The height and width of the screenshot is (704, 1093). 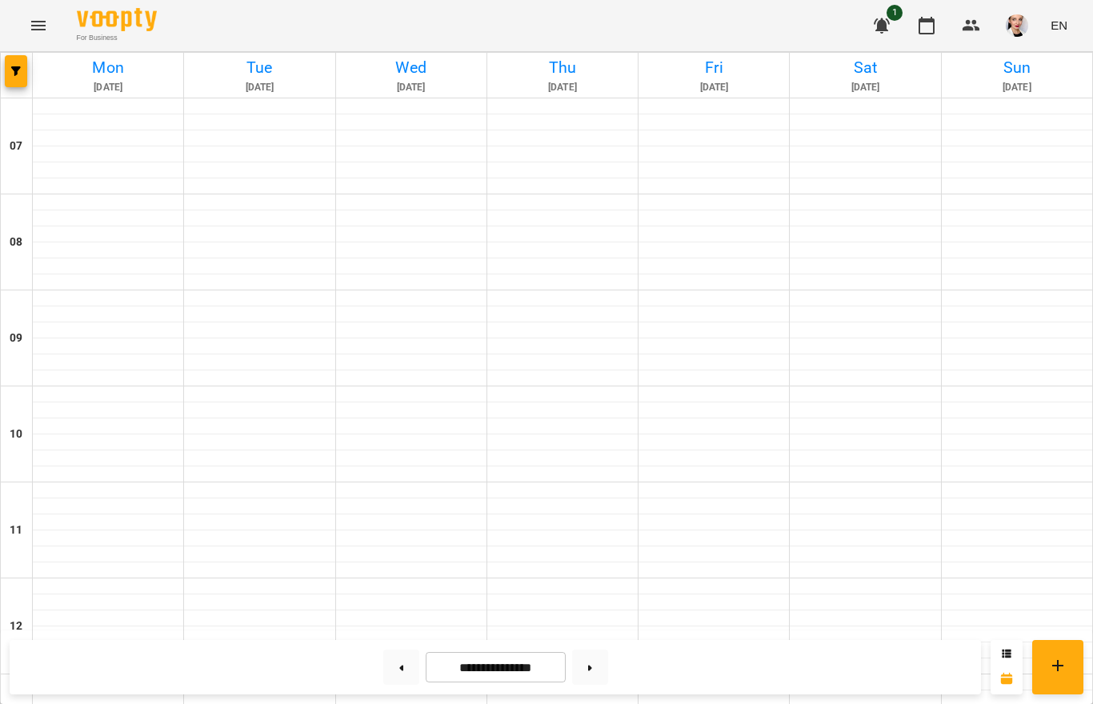 I want to click on h6: Thu, so click(x=562, y=67).